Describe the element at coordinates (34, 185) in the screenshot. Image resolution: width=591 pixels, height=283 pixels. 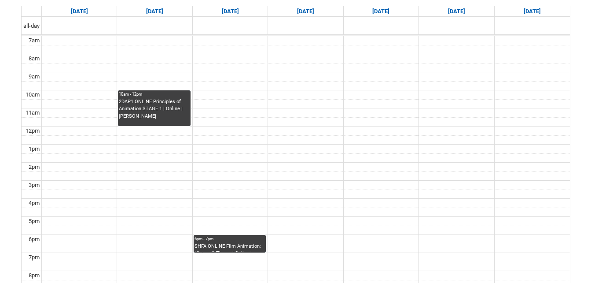
I see `div: 3pm` at that location.